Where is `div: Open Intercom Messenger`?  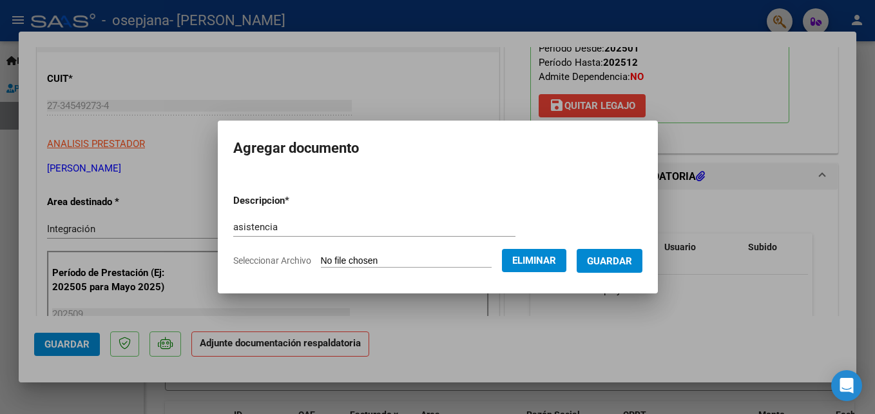 div: Open Intercom Messenger is located at coordinates (846, 385).